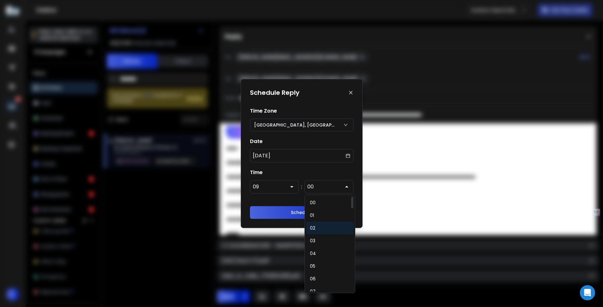 This screenshot has height=307, width=603. Describe the element at coordinates (313, 241) in the screenshot. I see `p: 03` at that location.